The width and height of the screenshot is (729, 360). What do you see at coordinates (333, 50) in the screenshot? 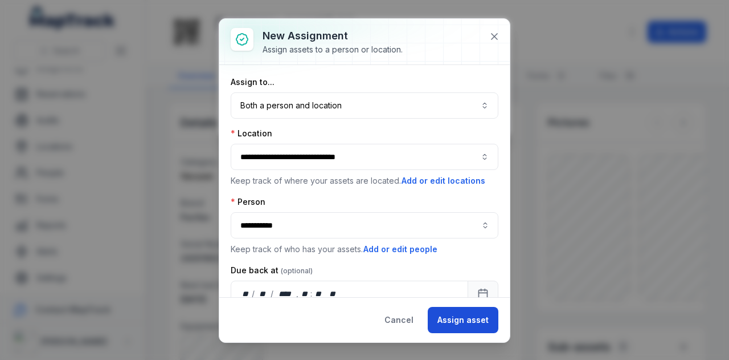
I see `div: Assign assets to a person or location.` at bounding box center [333, 50].